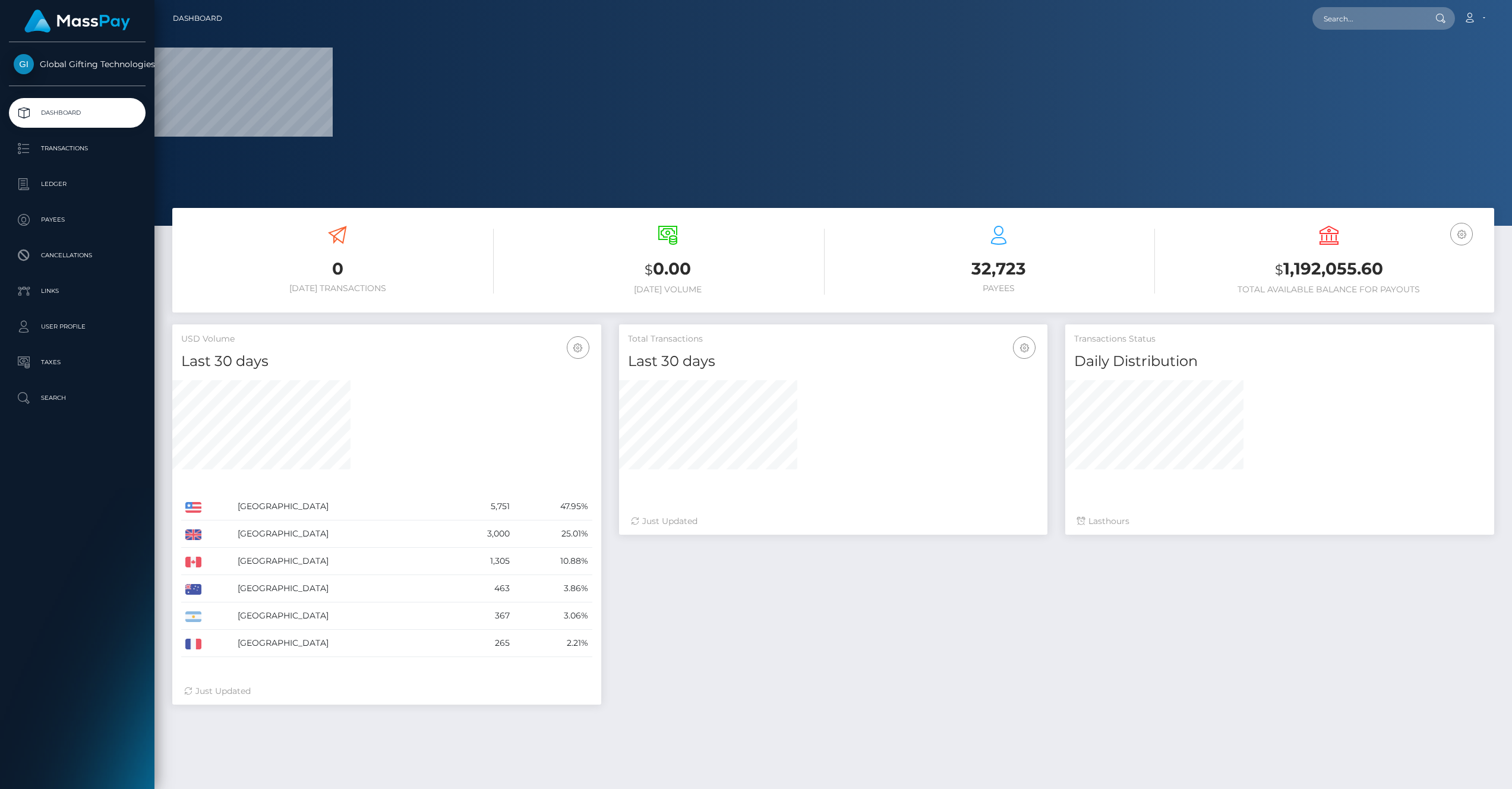 The height and width of the screenshot is (789, 1512). Describe the element at coordinates (77, 398) in the screenshot. I see `a: Search` at that location.